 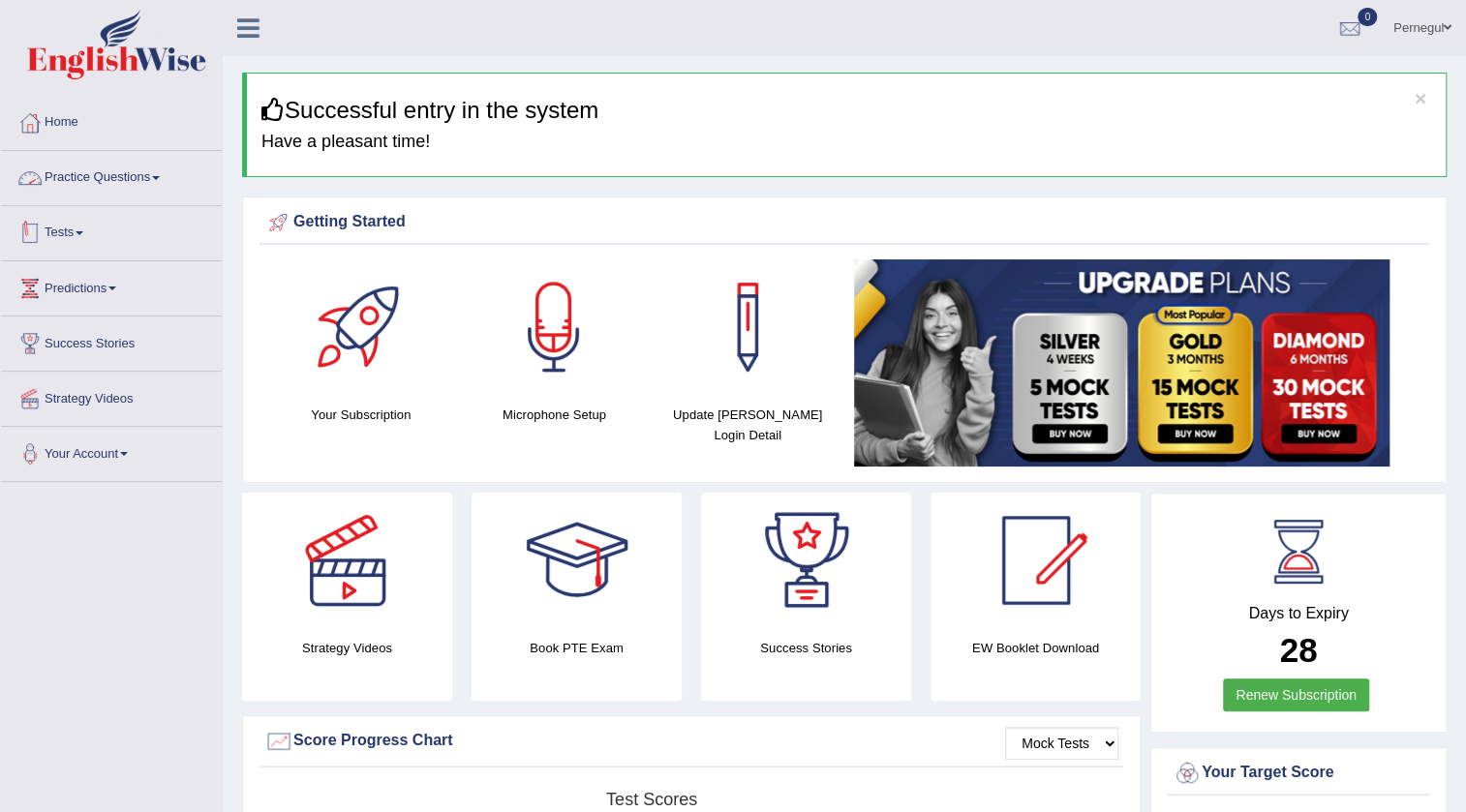 What do you see at coordinates (1298, 649) in the screenshot?
I see `b: 28` at bounding box center [1298, 649].